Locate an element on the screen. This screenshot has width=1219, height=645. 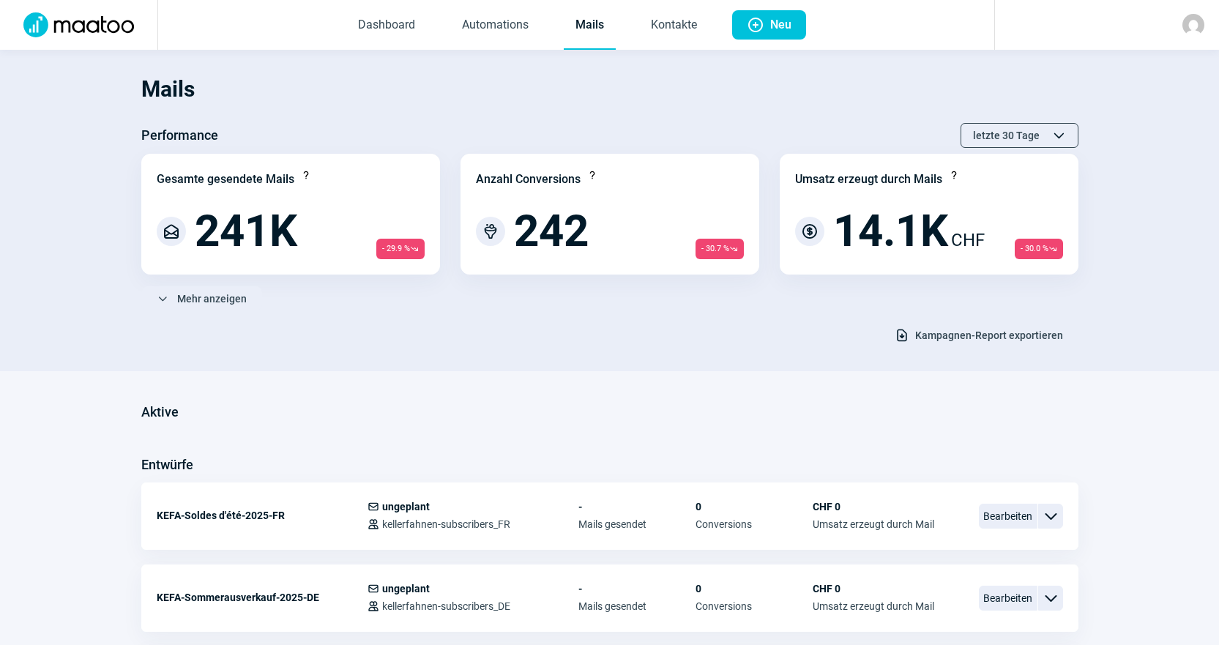
span: kellerfahnen-subscribers_DE is located at coordinates (446, 606).